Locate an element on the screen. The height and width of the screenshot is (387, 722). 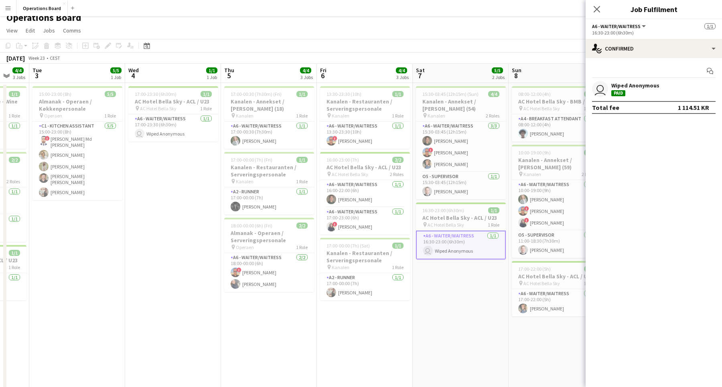
app-job-card: 15:00-23:00 (8h)5/5Almanak - Operaen / Køkkenpersonale Operaen1 RoleC1 - KITCHEN ASSISTANT5/515:0... is located at coordinates (77, 143).